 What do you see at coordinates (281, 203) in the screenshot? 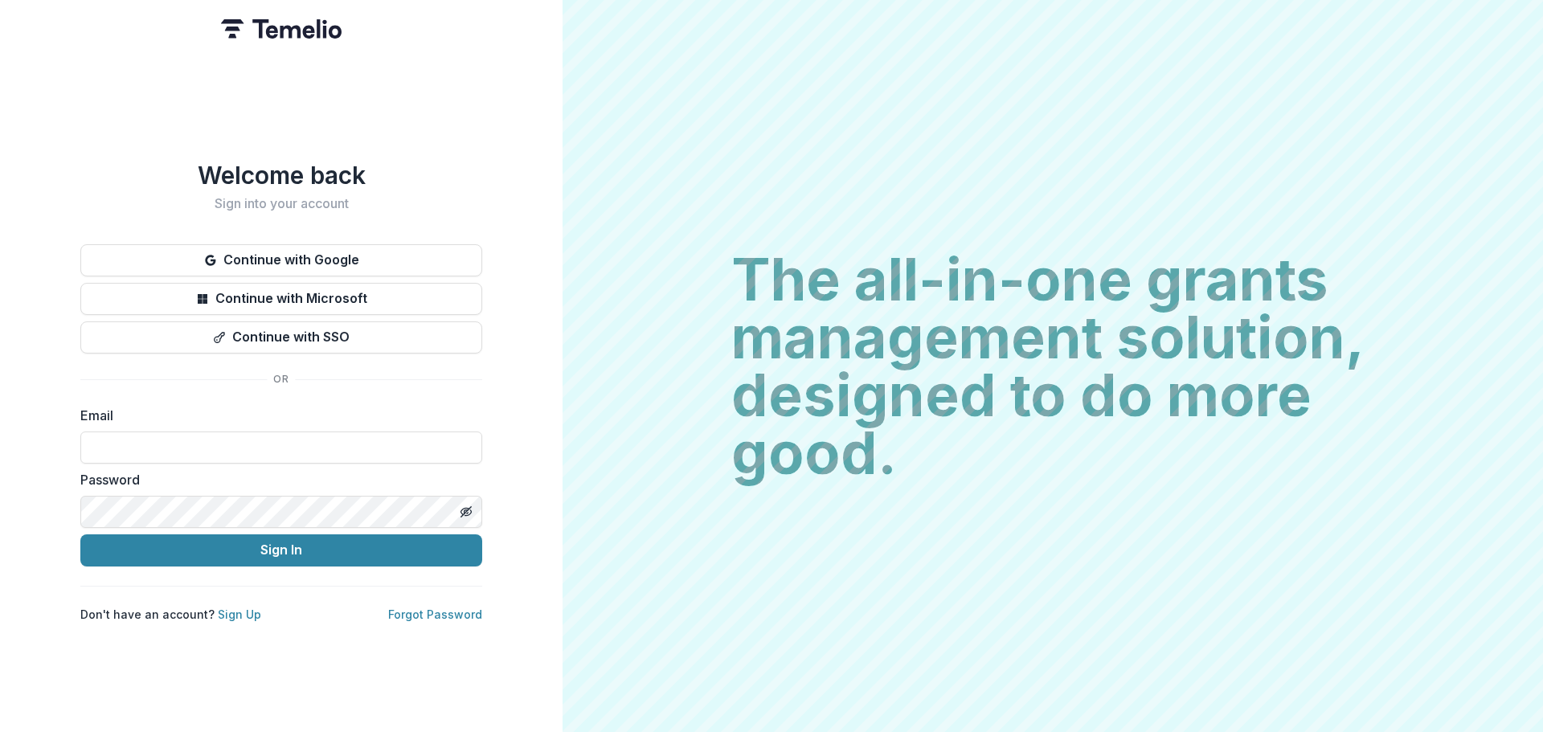
I see `h2: Sign into your account` at bounding box center [281, 203].